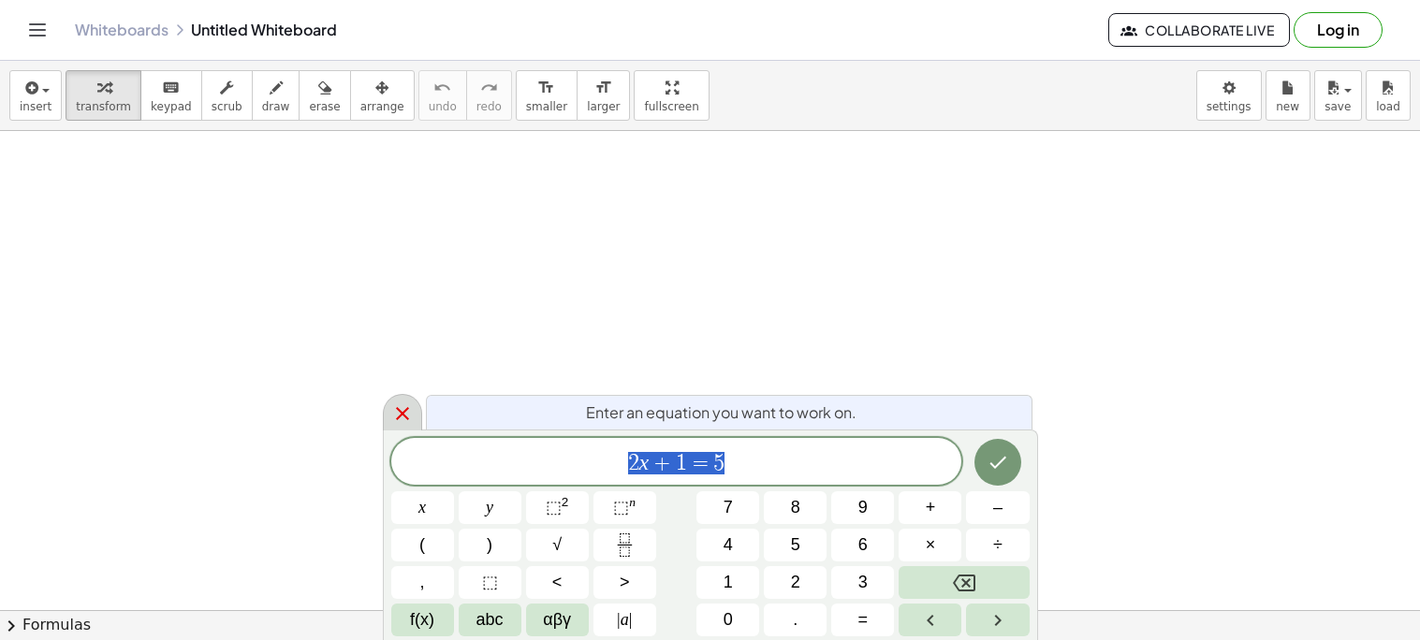 The image size is (1420, 640). Describe the element at coordinates (963, 582) in the screenshot. I see `button: Backspace` at that location.